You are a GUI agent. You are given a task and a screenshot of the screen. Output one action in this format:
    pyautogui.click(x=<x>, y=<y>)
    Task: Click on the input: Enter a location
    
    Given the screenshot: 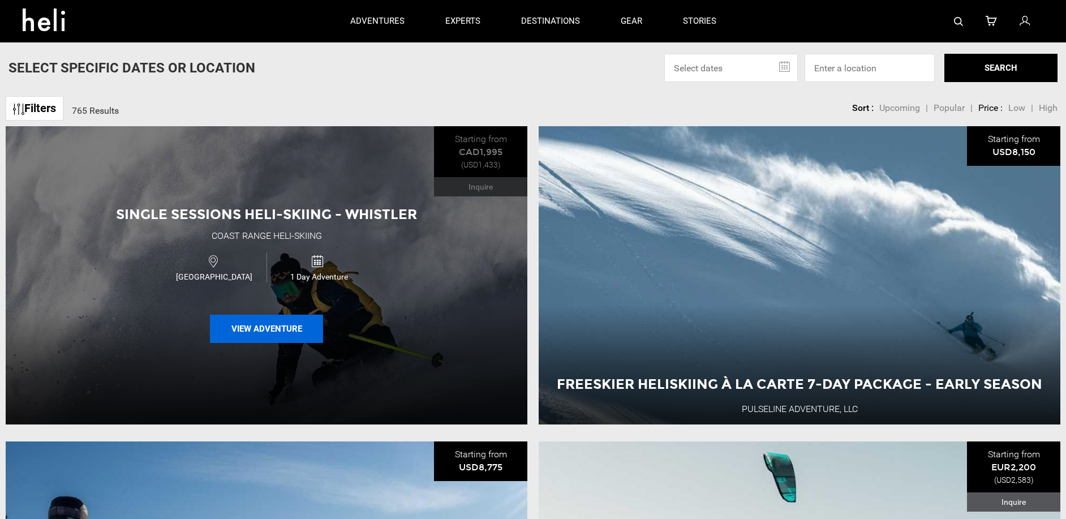 What is the action you would take?
    pyautogui.click(x=869, y=68)
    